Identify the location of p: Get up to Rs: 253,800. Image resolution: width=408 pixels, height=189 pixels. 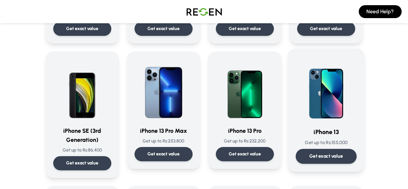
(164, 141).